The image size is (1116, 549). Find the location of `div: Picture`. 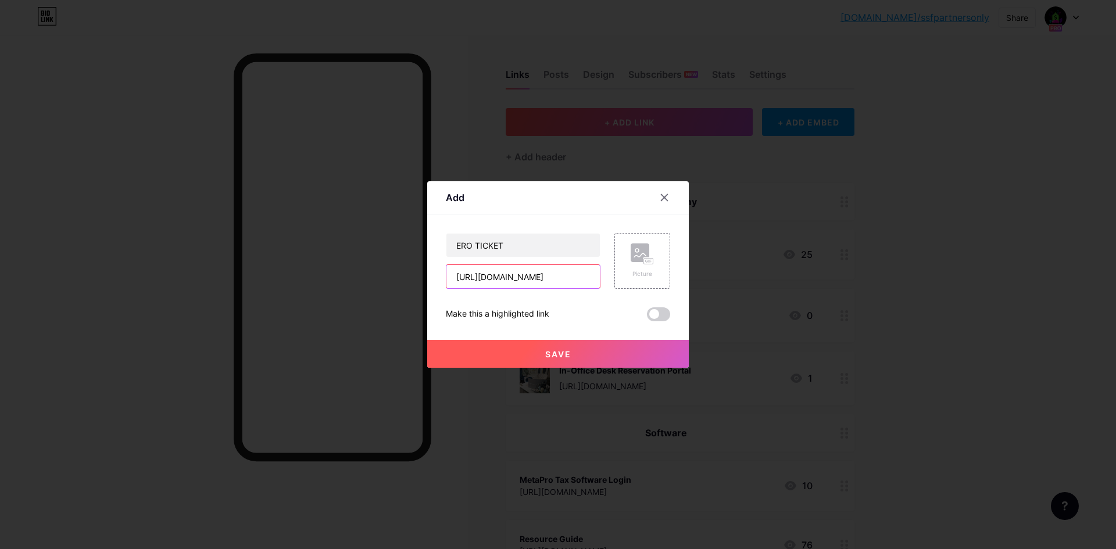

div: Picture is located at coordinates (642, 274).